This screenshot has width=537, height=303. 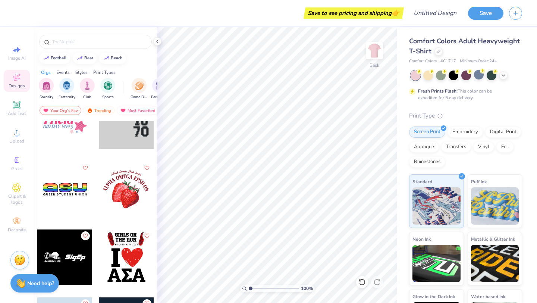 What do you see at coordinates (90, 110) in the screenshot?
I see `img: trending.gif` at bounding box center [90, 110].